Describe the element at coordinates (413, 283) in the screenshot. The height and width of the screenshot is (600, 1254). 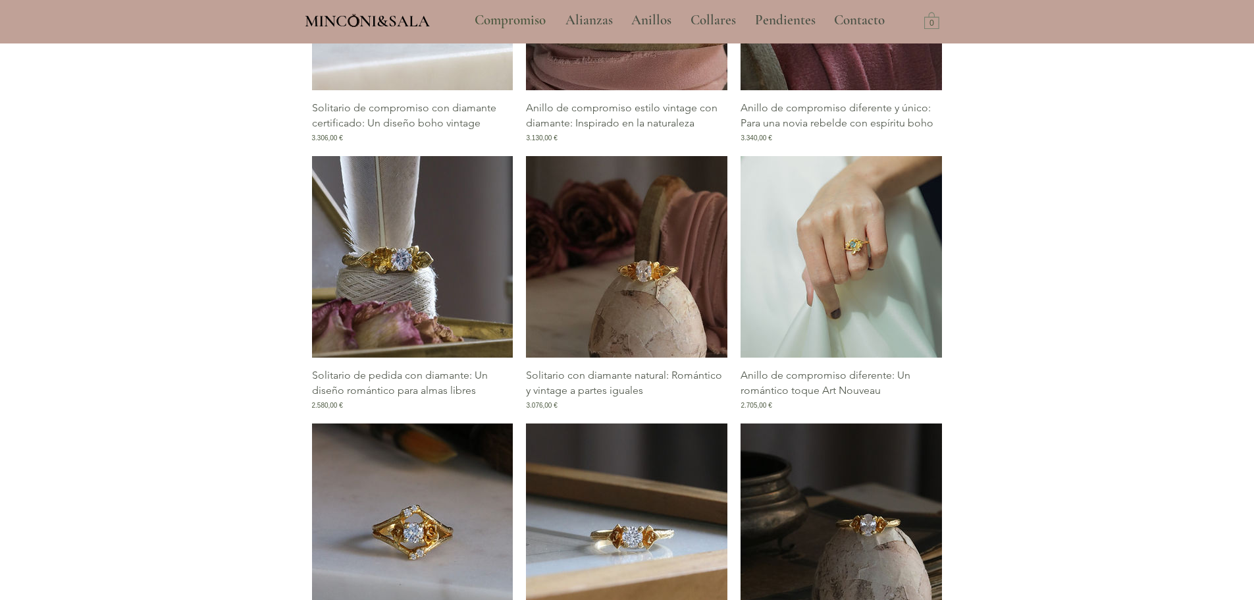
I see `div: Galería de Solitario de pedida con diamante: Un diseño romántico para almas libres` at that location.